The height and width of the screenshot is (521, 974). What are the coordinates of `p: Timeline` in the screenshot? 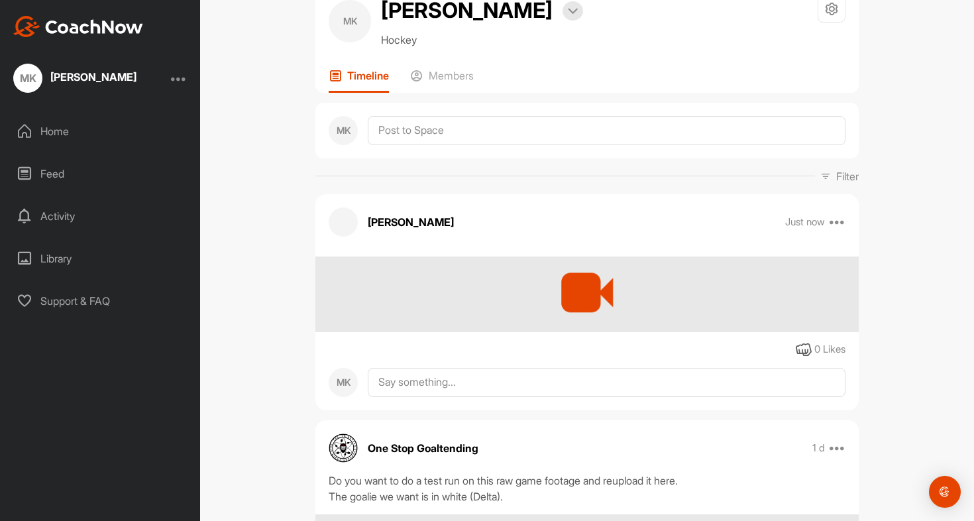 It's located at (368, 76).